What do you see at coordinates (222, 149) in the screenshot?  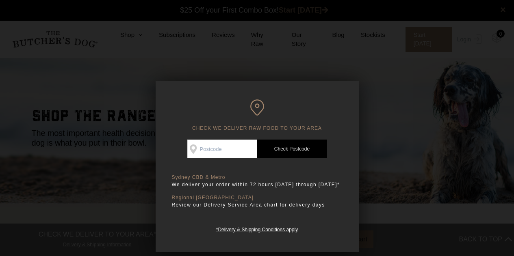 I see `input: Postcode` at bounding box center [222, 149].